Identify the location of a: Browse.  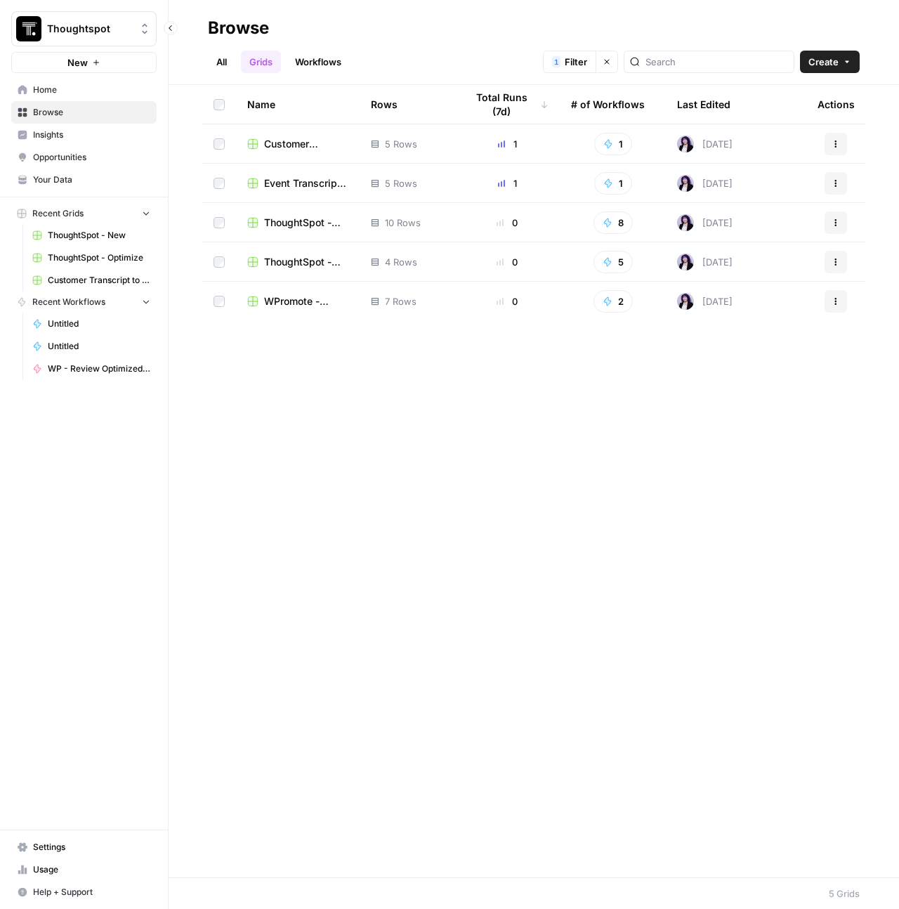
(84, 112).